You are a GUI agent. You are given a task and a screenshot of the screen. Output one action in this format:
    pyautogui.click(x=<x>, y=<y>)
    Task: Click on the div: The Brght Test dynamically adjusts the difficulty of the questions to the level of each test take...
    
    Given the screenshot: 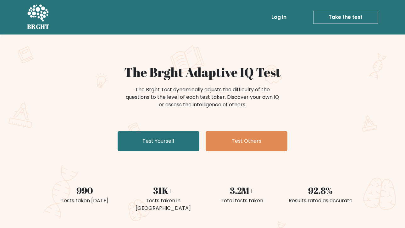 What is the action you would take?
    pyautogui.click(x=202, y=97)
    